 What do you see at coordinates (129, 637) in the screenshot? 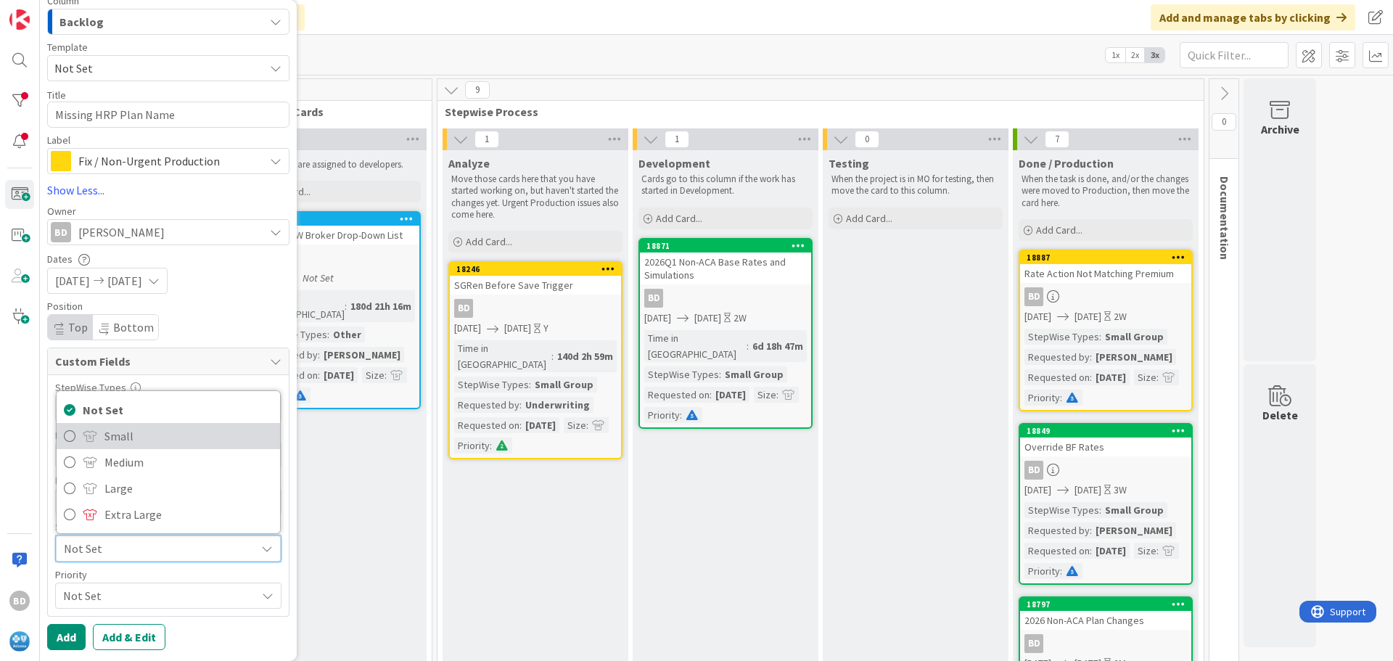
I see `button: Add & Edit` at bounding box center [129, 637].